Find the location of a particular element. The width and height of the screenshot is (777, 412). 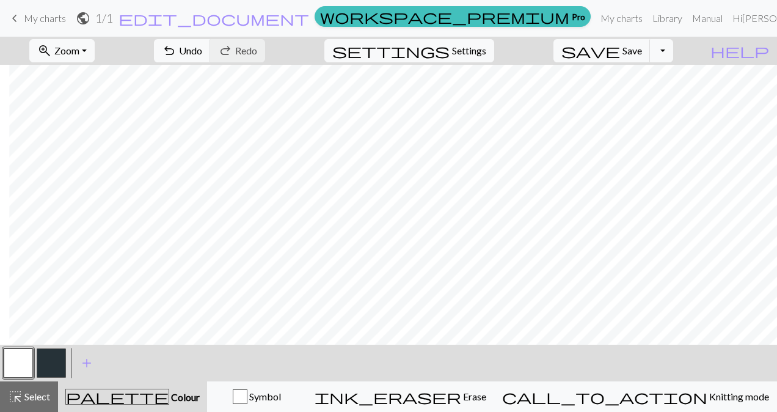

button: Symbol is located at coordinates (256, 396).